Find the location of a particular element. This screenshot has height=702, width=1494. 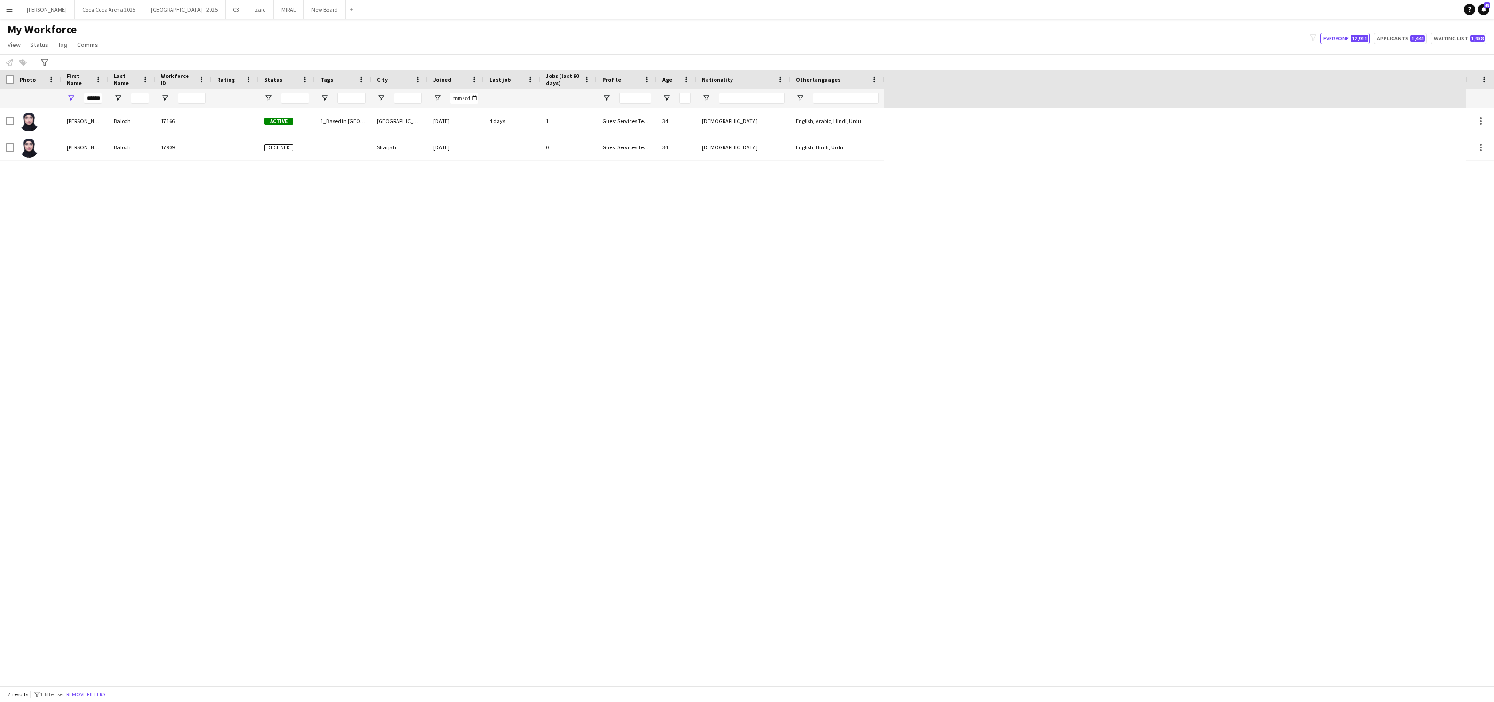

a: 43 is located at coordinates (1484, 9).